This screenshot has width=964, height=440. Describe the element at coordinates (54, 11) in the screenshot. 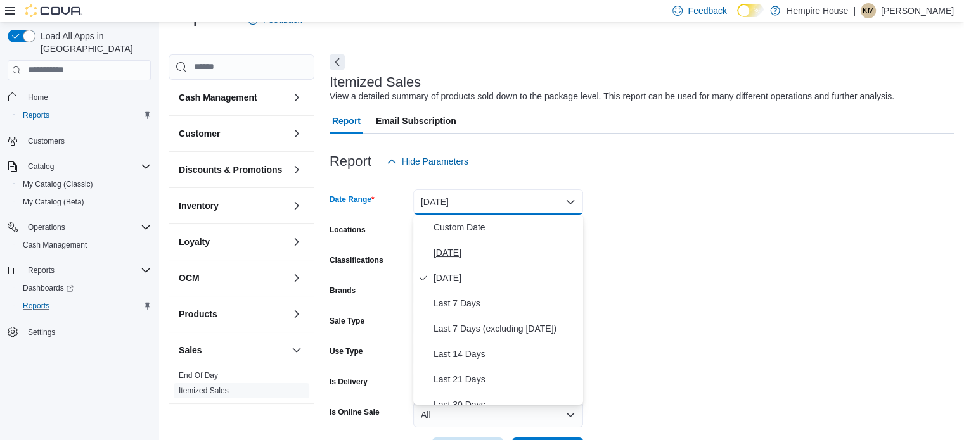

I see `img: Cova` at that location.